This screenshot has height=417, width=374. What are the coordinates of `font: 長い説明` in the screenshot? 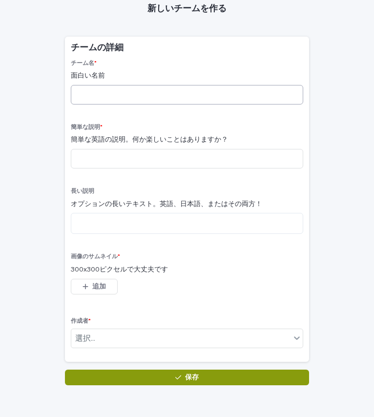 It's located at (82, 191).